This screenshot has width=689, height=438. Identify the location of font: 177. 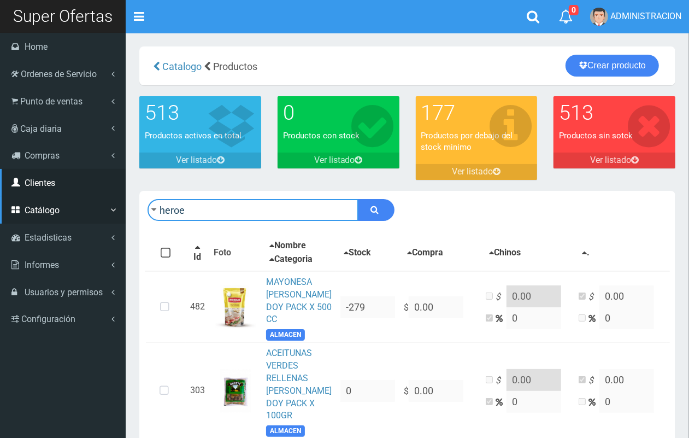
(438, 113).